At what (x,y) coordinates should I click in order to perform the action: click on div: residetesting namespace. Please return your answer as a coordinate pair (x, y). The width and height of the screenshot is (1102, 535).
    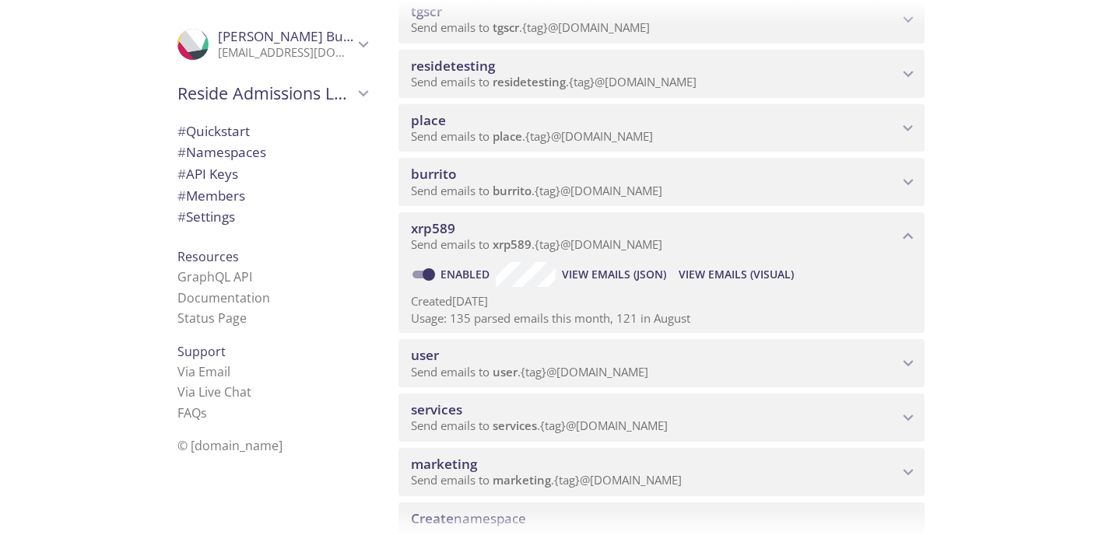
    Looking at the image, I should click on (661, 74).